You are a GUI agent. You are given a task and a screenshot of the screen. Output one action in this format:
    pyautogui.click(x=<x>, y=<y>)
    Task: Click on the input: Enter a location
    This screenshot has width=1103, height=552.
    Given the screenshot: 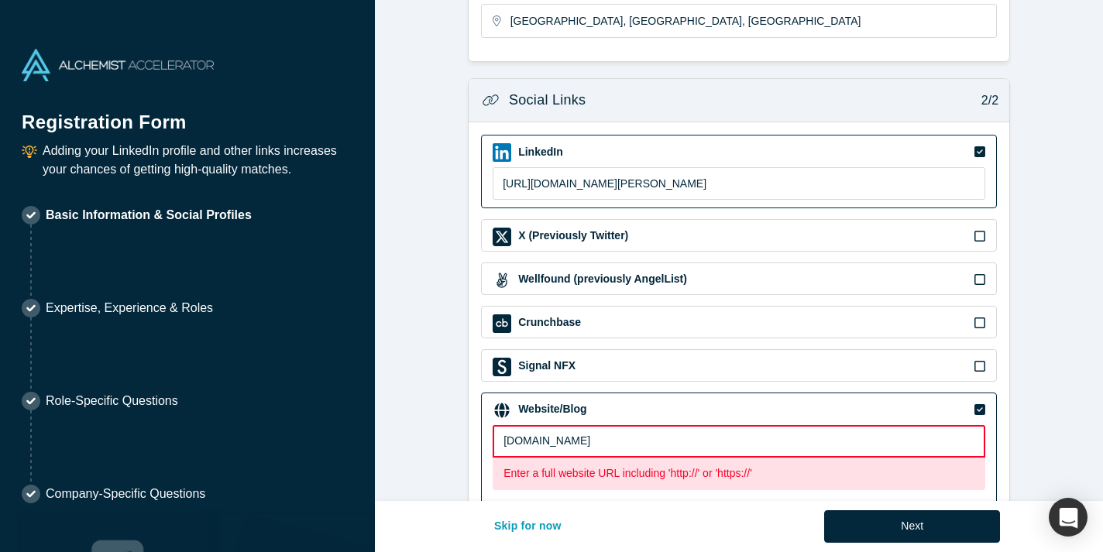 What is the action you would take?
    pyautogui.click(x=753, y=21)
    